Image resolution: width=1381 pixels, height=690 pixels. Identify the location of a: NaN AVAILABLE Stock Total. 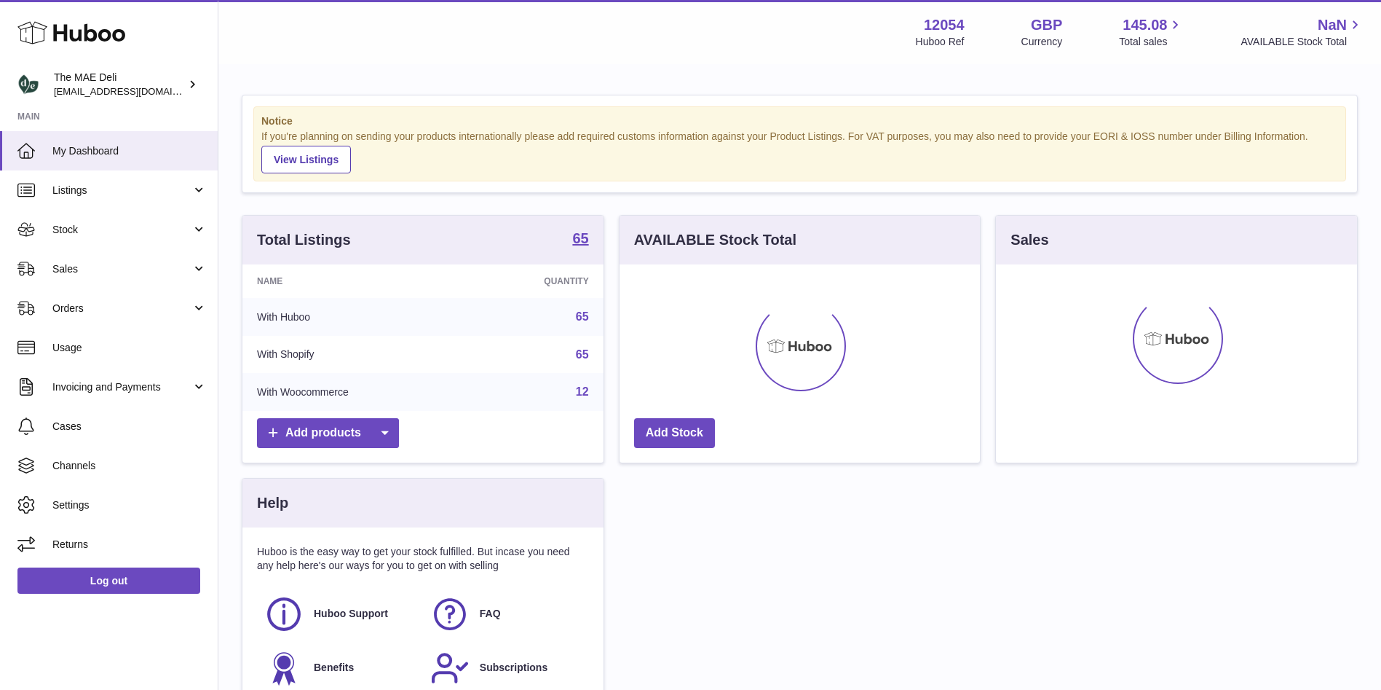
(1302, 32).